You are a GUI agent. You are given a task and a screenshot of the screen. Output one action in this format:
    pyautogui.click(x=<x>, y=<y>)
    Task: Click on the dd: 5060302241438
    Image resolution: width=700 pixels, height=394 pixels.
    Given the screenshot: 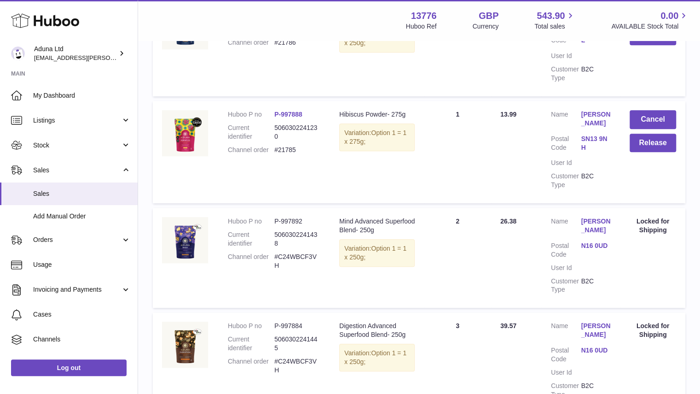 What is the action you would take?
    pyautogui.click(x=297, y=239)
    